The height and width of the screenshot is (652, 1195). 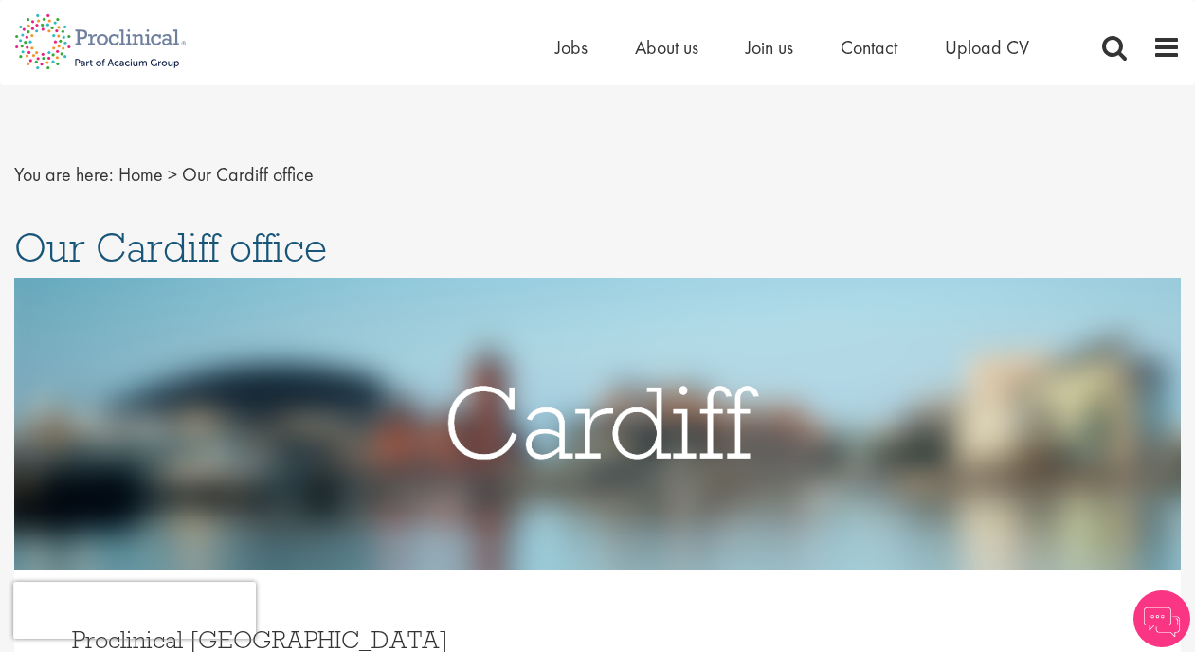 I want to click on a: About us, so click(x=666, y=47).